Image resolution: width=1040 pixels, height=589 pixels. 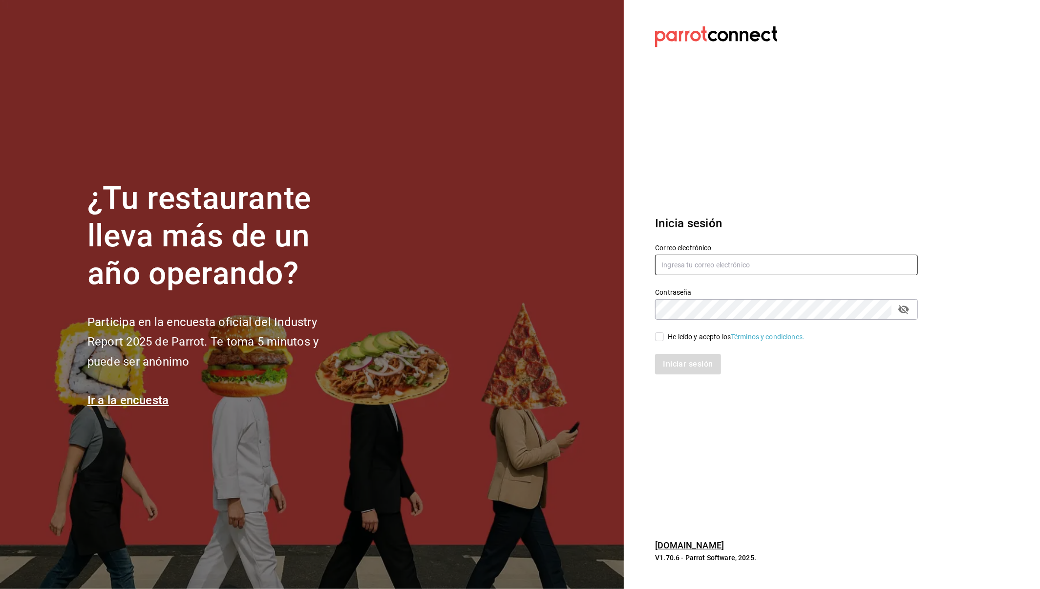 I want to click on a: Términos y condiciones., so click(x=767, y=337).